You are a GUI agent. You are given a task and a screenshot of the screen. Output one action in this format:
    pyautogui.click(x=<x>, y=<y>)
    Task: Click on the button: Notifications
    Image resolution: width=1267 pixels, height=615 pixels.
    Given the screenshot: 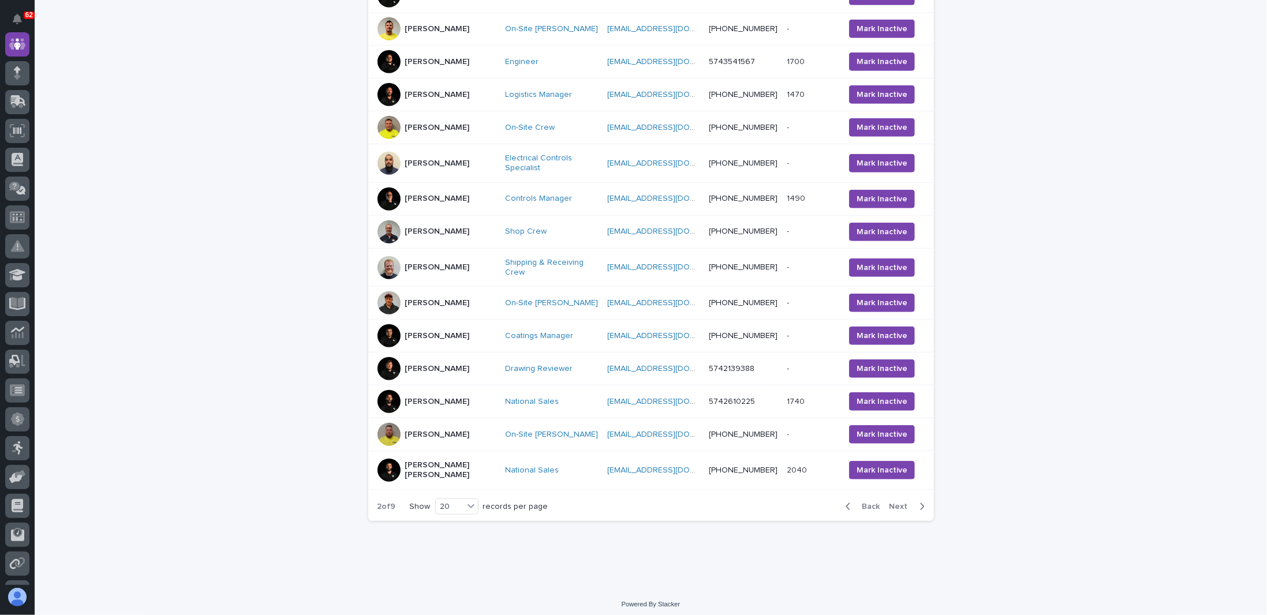 What is the action you would take?
    pyautogui.click(x=17, y=19)
    